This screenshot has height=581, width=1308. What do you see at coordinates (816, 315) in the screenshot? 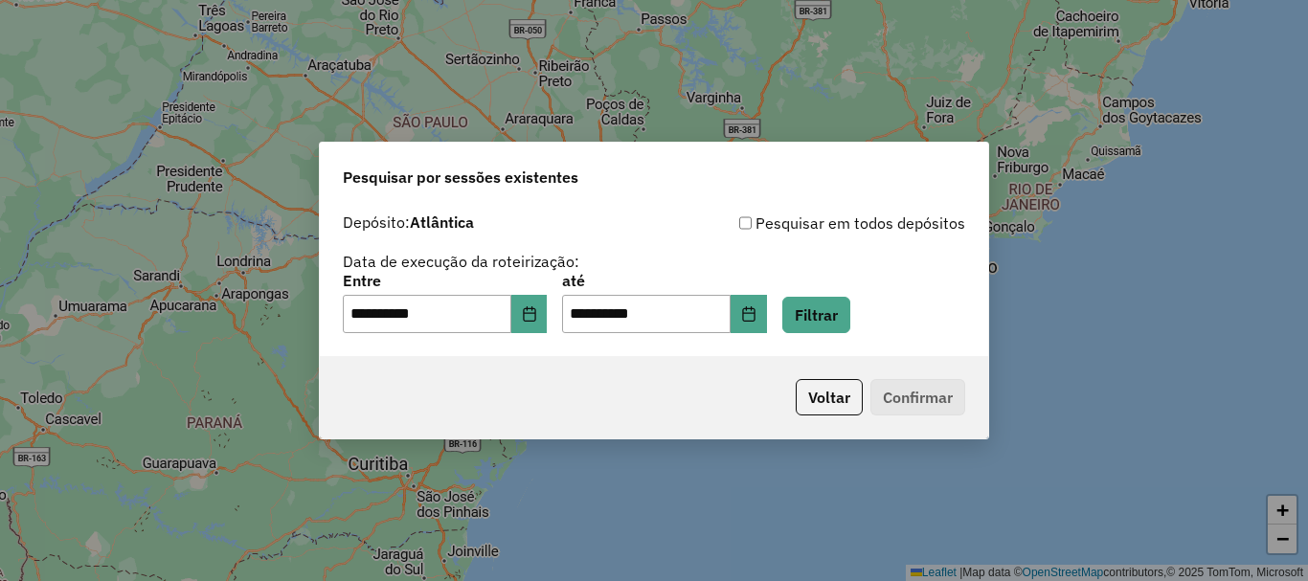
I see `button: Filtrar` at bounding box center [816, 315].